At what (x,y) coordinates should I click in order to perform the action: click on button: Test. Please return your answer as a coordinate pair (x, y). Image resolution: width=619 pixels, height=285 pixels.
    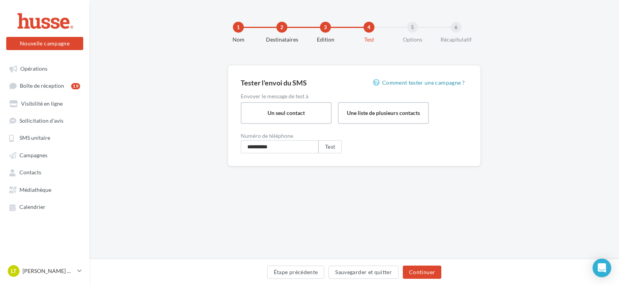
    Looking at the image, I should click on (330, 147).